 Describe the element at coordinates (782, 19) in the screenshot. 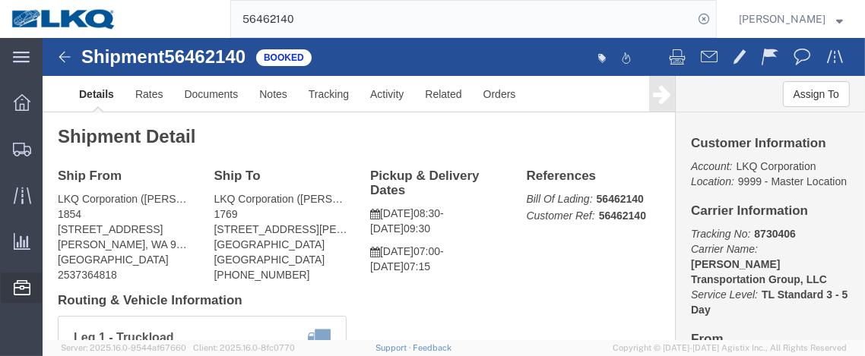

I see `span: Krisann Metzger` at that location.